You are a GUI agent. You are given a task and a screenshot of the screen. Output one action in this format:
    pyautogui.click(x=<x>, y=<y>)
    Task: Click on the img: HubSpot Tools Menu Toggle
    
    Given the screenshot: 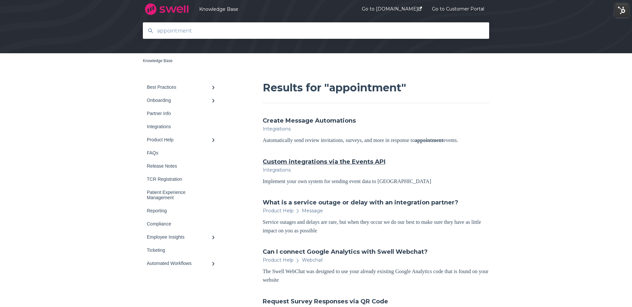 What is the action you would take?
    pyautogui.click(x=622, y=10)
    